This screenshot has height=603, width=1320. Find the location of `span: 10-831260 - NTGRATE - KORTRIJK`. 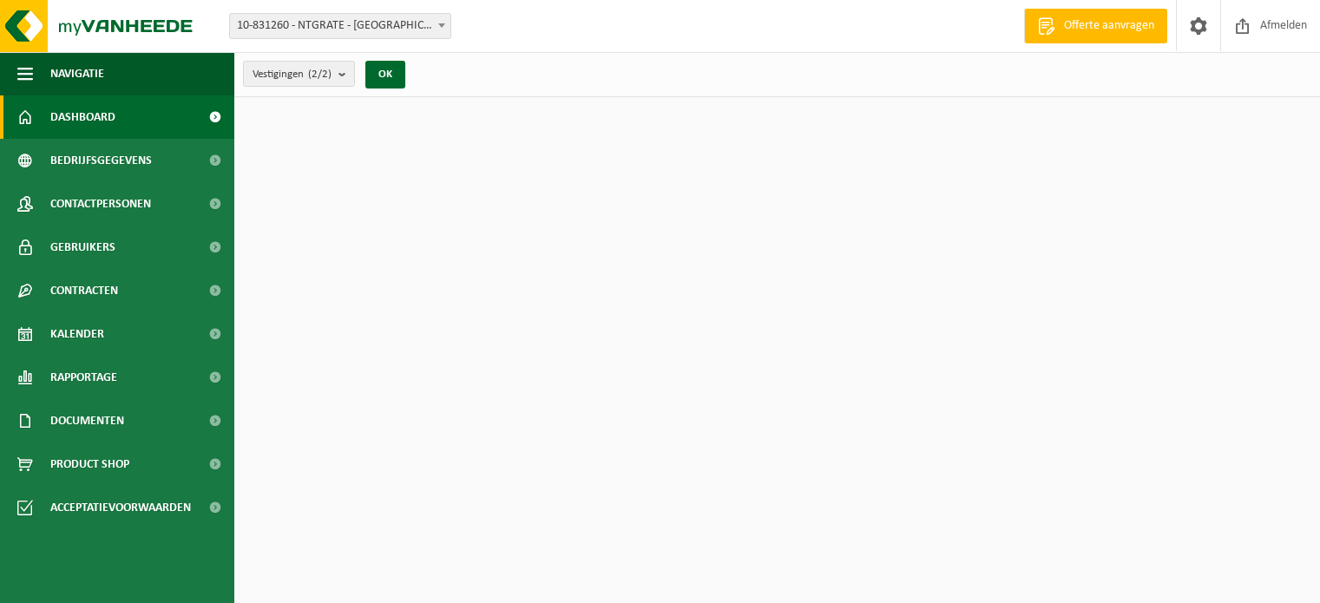

span: 10-831260 - NTGRATE - KORTRIJK is located at coordinates (340, 26).